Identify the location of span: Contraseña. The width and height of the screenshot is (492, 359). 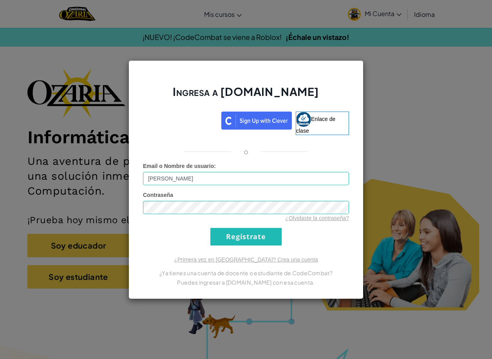
(158, 195).